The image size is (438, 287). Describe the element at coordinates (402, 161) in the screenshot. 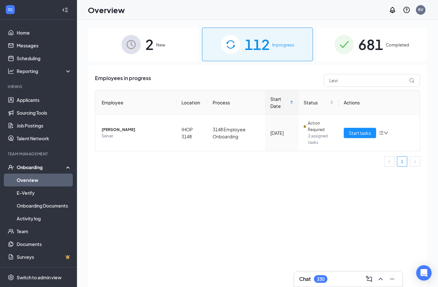

I see `li: 1` at that location.